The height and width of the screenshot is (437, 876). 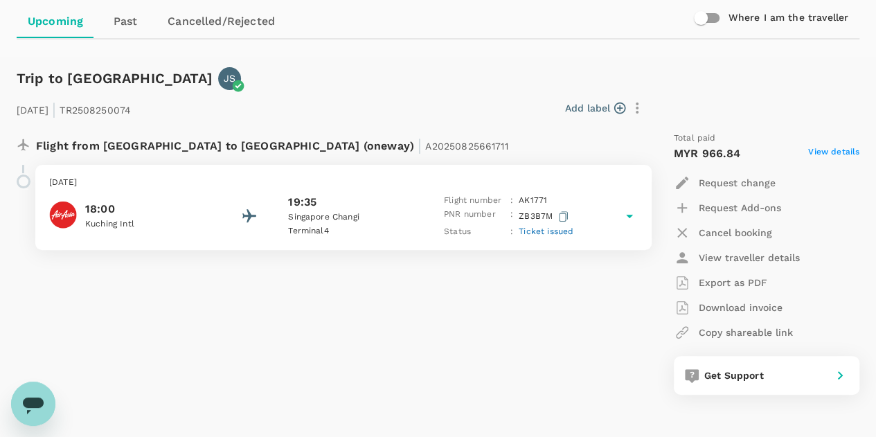 What do you see at coordinates (720, 283) in the screenshot?
I see `button: Export as PDF` at bounding box center [720, 283].